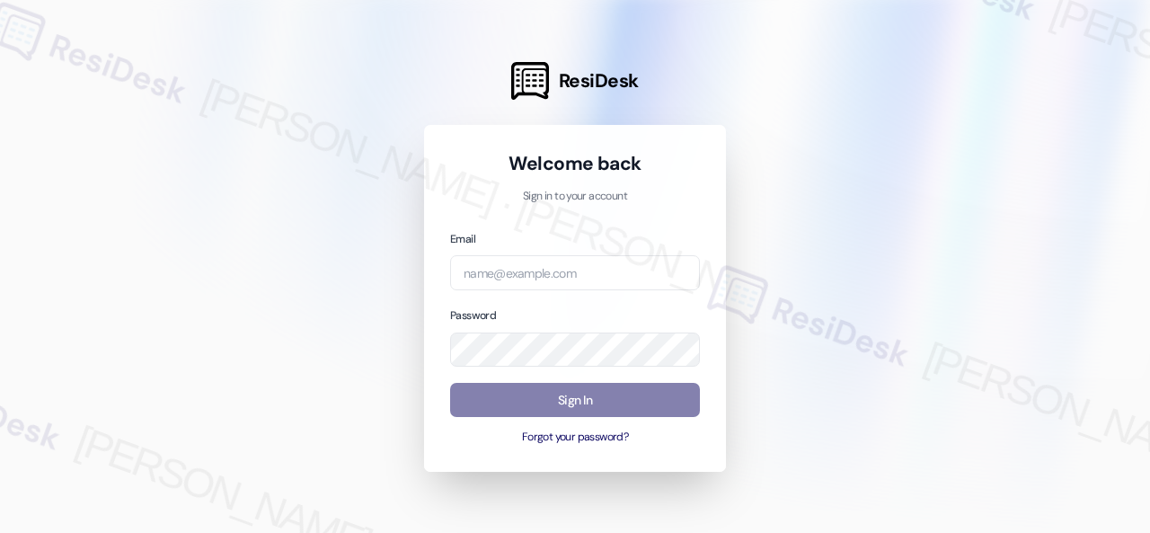 This screenshot has width=1150, height=533. I want to click on label: Email, so click(463, 239).